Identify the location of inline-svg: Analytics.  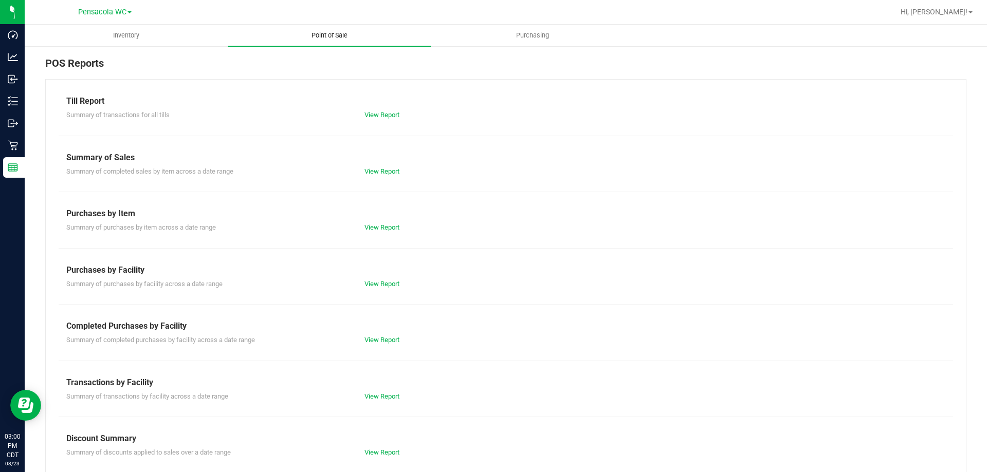
(13, 57).